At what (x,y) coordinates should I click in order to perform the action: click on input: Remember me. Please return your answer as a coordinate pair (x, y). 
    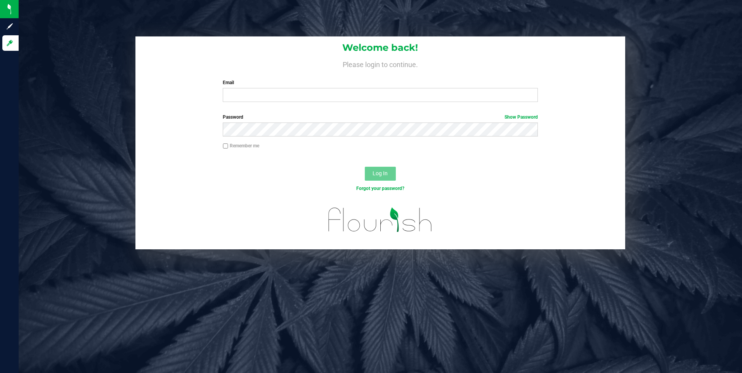
    Looking at the image, I should click on (225, 146).